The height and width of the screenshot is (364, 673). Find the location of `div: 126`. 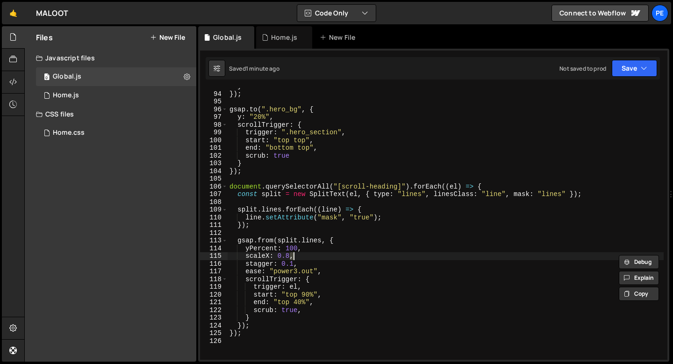

div: 126 is located at coordinates (214, 341).